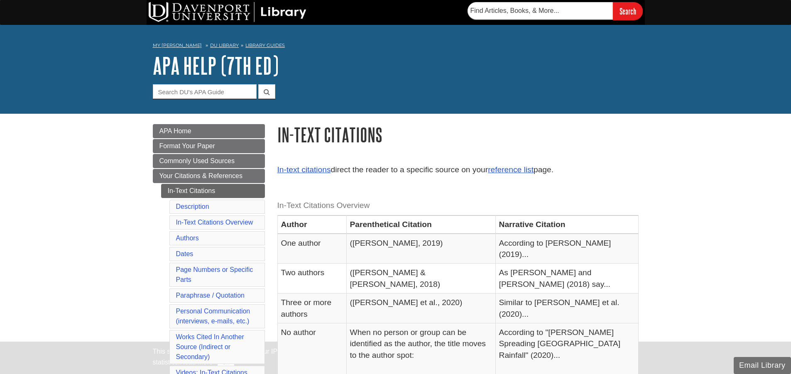 Image resolution: width=791 pixels, height=374 pixels. Describe the element at coordinates (187, 146) in the screenshot. I see `span: Format Your Paper` at that location.